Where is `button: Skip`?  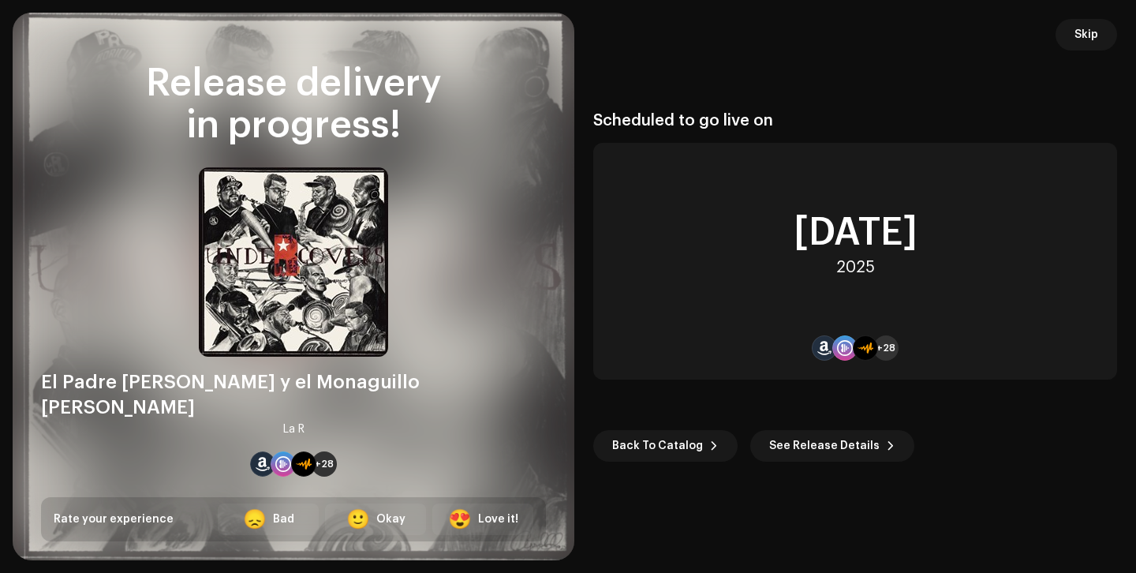
button: Skip is located at coordinates (1086, 35).